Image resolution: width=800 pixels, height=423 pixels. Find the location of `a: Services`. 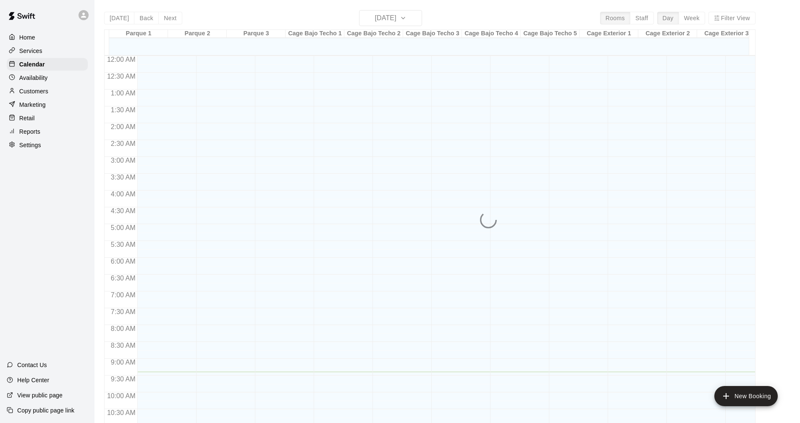

a: Services is located at coordinates (47, 51).